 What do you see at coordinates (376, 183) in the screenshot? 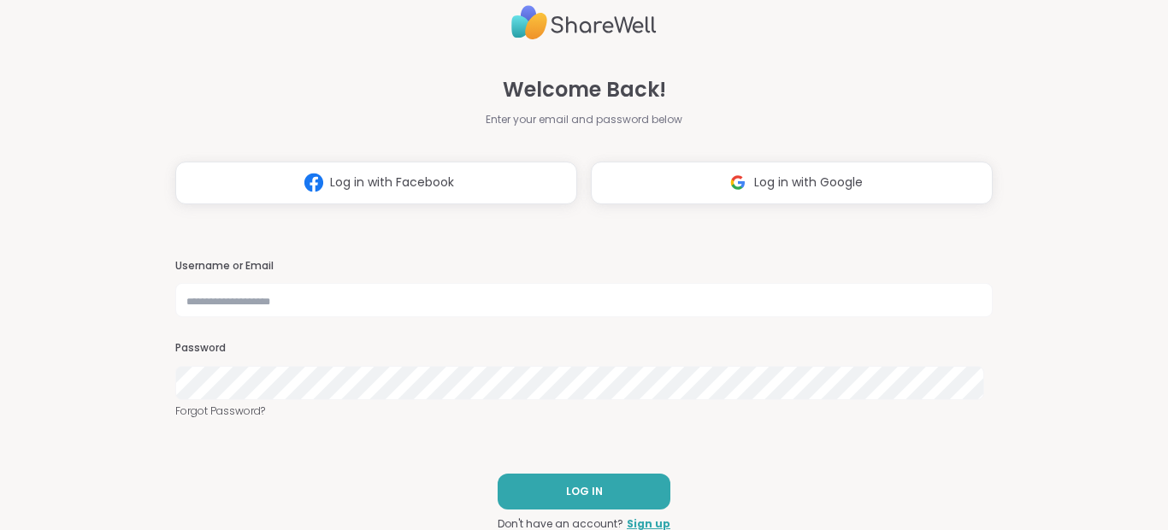
I see `button: Log in with Facebook` at bounding box center [376, 183].